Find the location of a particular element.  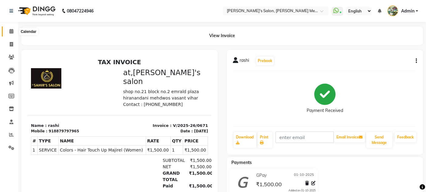

input: enter email is located at coordinates (305, 137).